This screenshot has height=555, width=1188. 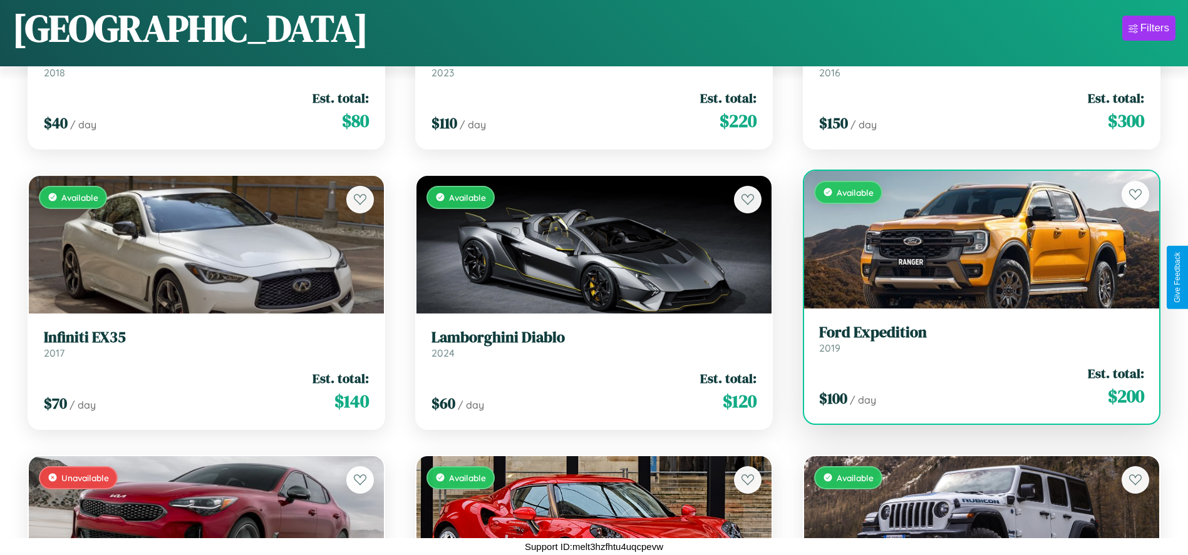 I want to click on span: 2024, so click(x=443, y=353).